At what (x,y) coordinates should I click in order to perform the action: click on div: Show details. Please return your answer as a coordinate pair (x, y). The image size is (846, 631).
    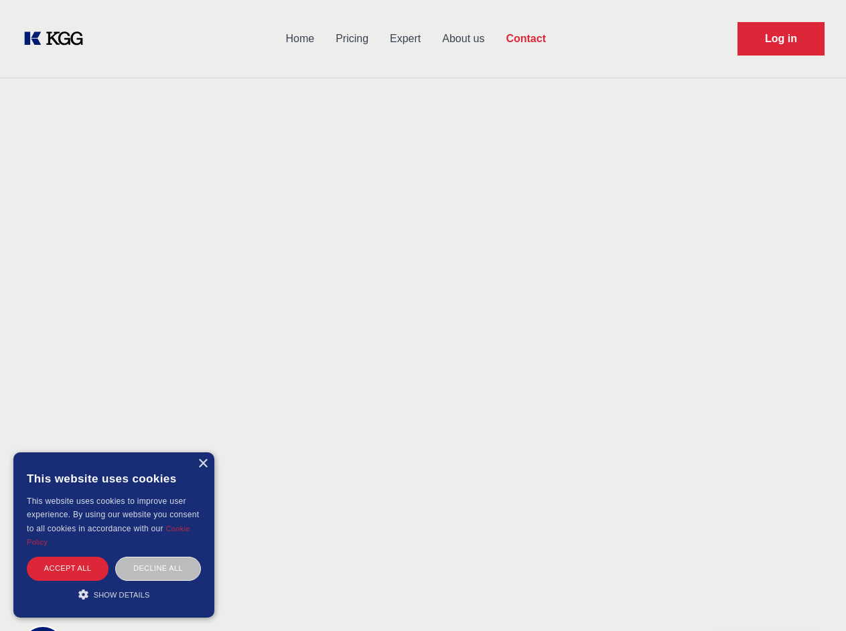
    Looking at the image, I should click on (114, 594).